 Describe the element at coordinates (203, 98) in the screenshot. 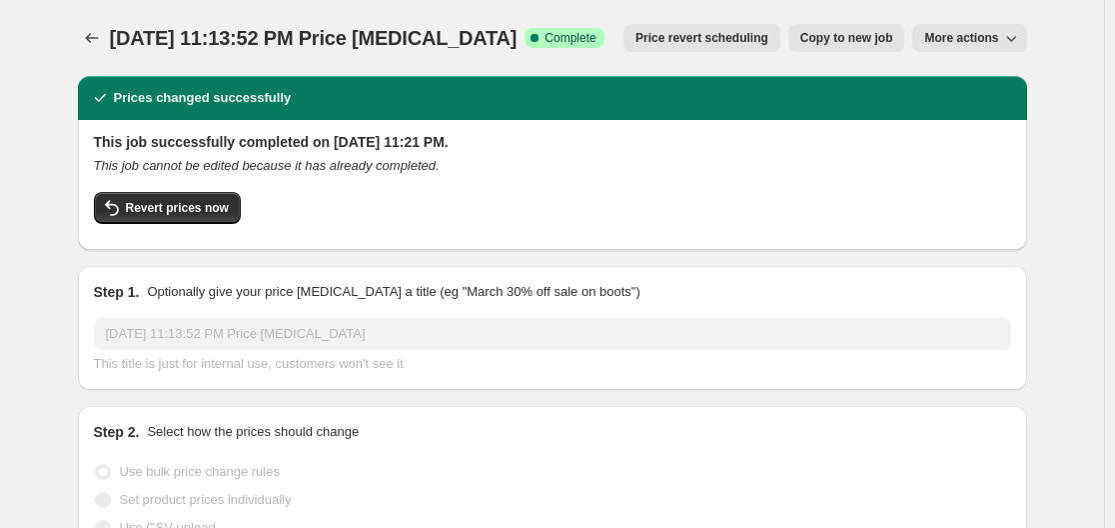

I see `h2: Prices changed successfully` at that location.